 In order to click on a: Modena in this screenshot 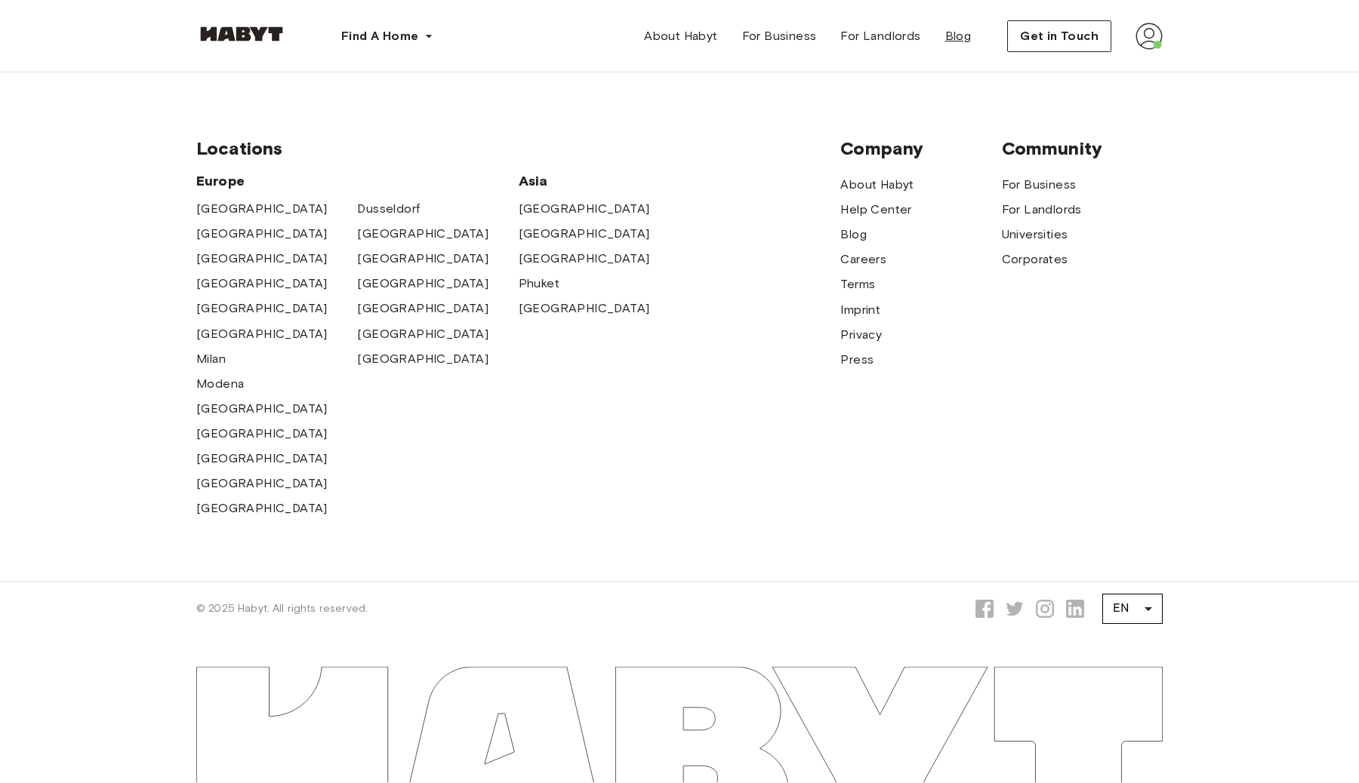, I will do `click(220, 384)`.